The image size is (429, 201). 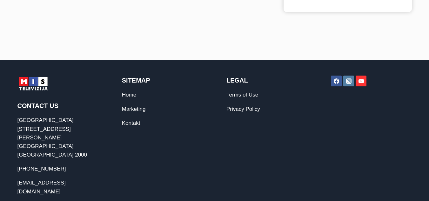 I want to click on a: Instagram, so click(x=348, y=81).